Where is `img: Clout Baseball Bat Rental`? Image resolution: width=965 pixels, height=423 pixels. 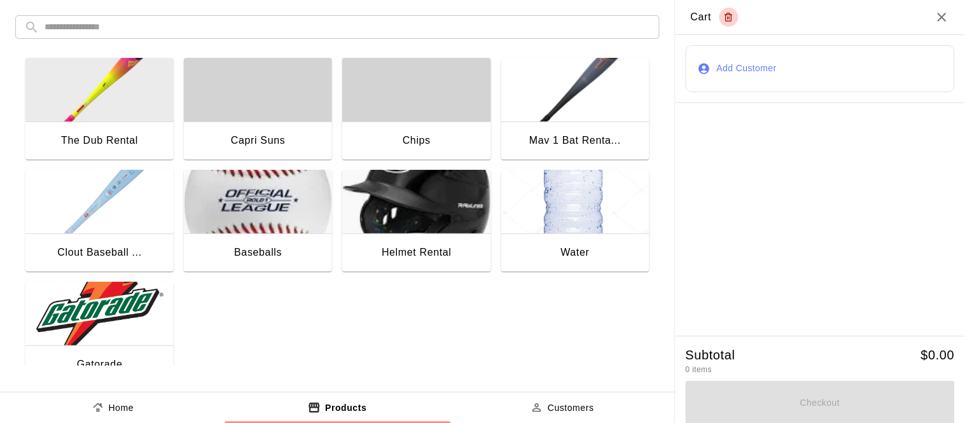 img: Clout Baseball Bat Rental is located at coordinates (99, 202).